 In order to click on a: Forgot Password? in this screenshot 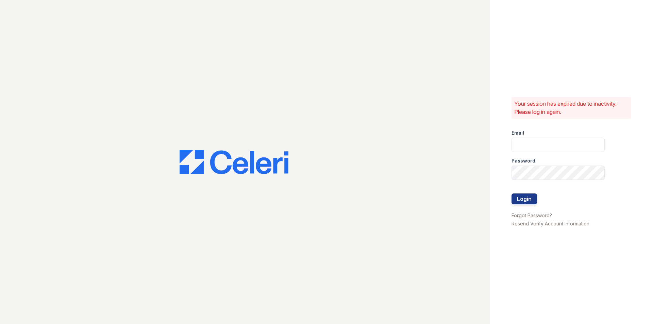, I will do `click(531, 215)`.